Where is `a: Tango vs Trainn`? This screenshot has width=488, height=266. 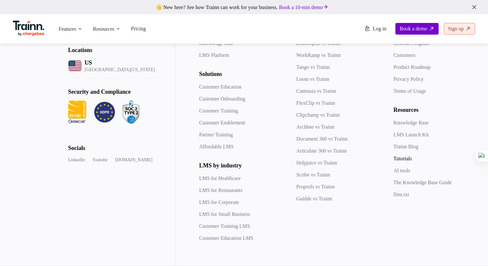 a: Tango vs Trainn is located at coordinates (313, 67).